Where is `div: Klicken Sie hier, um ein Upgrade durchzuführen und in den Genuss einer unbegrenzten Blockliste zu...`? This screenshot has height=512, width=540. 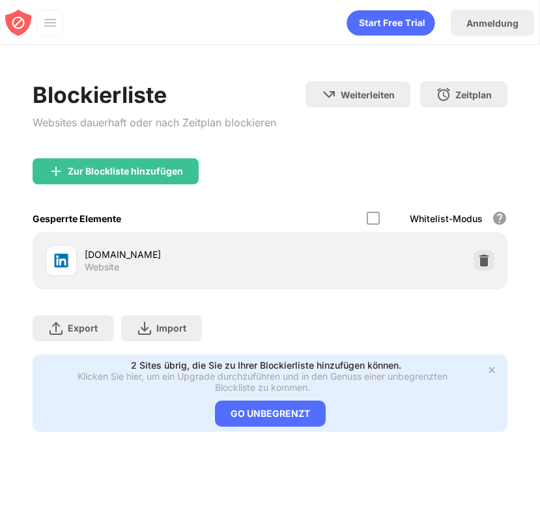 div: Klicken Sie hier, um ein Upgrade durchzuführen und in den Genuss einer unbegrenzten Blockliste zu... is located at coordinates (263, 382).